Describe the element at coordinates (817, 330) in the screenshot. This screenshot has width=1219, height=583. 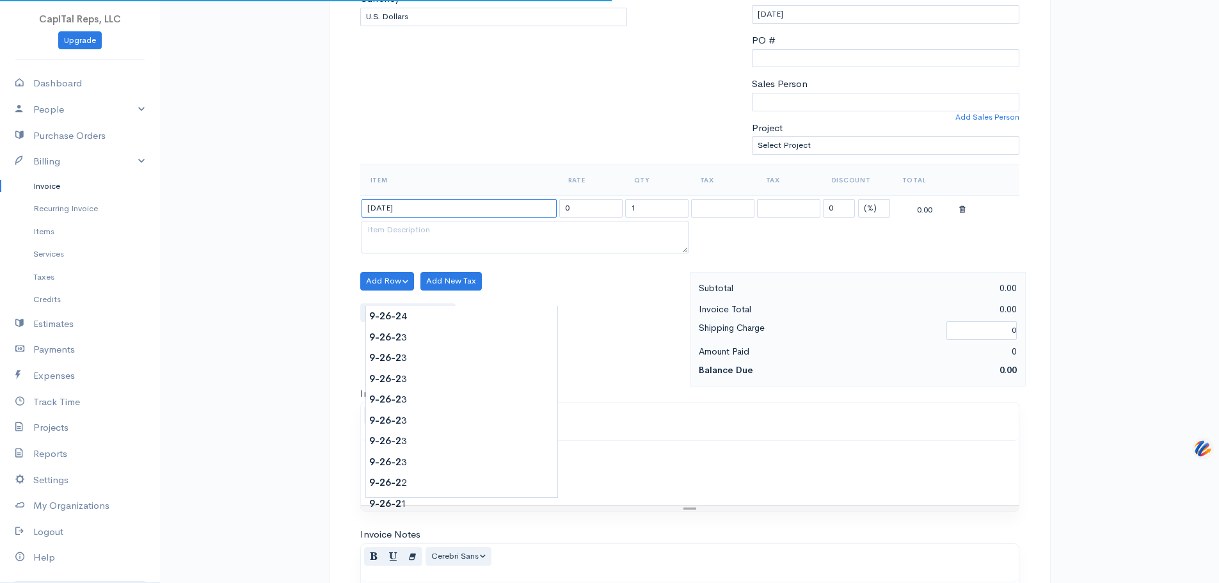
I see `div: Shipping Charge` at that location.